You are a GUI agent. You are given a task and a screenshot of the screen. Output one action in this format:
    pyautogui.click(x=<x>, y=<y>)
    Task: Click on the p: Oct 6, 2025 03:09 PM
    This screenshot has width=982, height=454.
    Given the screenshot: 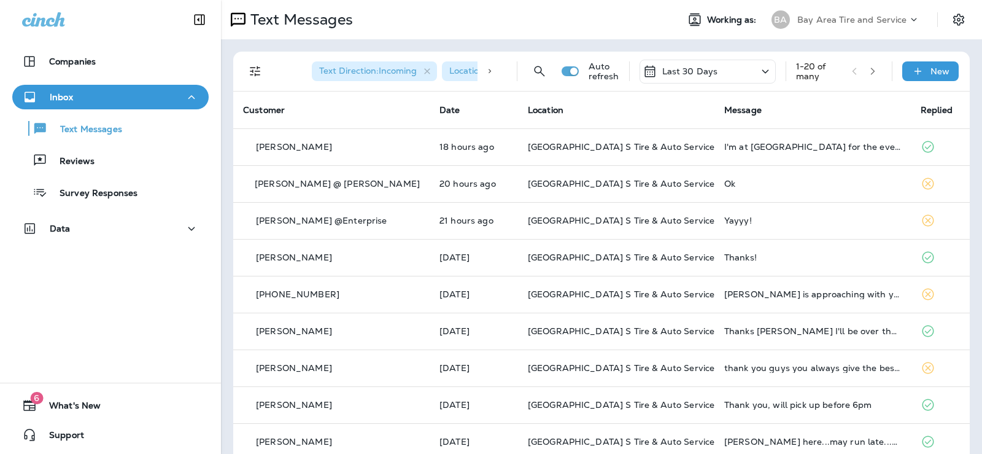 What is the action you would take?
    pyautogui.click(x=474, y=183)
    